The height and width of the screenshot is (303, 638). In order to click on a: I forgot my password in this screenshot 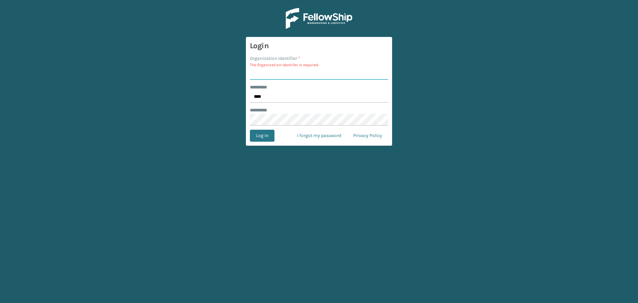, I will do `click(319, 136)`.